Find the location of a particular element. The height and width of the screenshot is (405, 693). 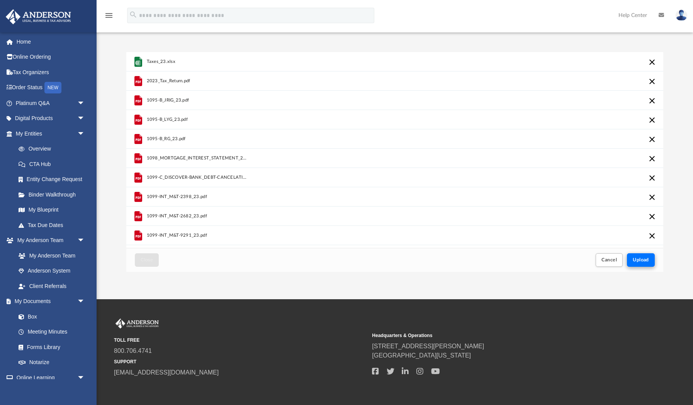

a: Binder Walkthrough is located at coordinates (54, 195).